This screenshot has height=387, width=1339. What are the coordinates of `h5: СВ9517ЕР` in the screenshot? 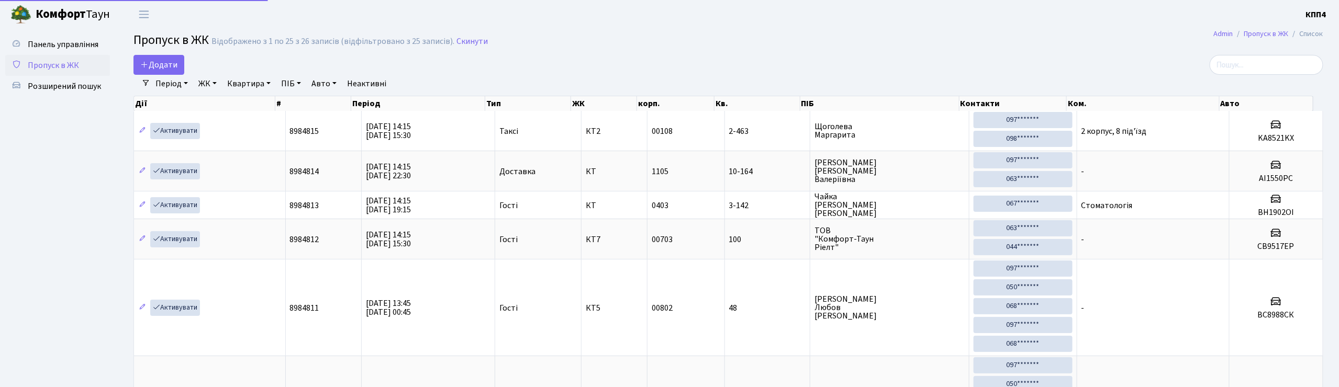 It's located at (1276, 246).